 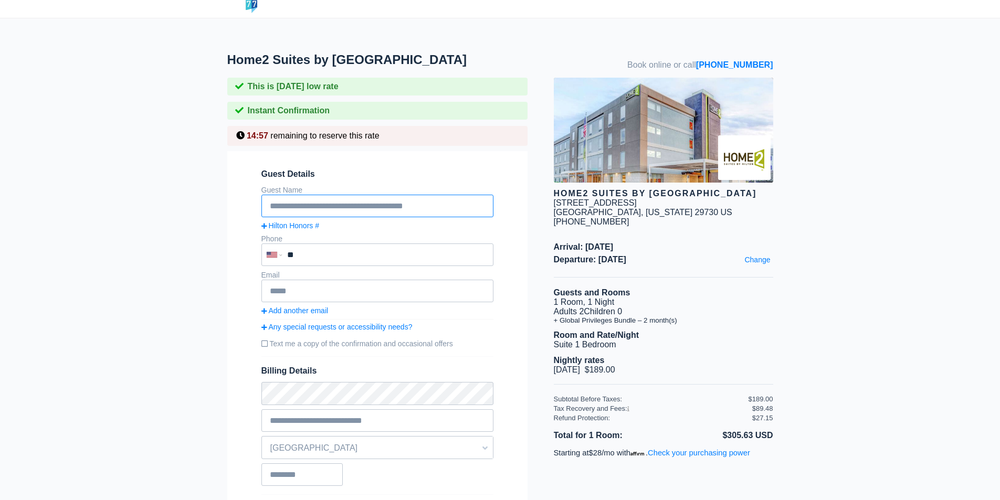 What do you see at coordinates (377, 226) in the screenshot?
I see `a: Hilton Honors #` at bounding box center [377, 226].